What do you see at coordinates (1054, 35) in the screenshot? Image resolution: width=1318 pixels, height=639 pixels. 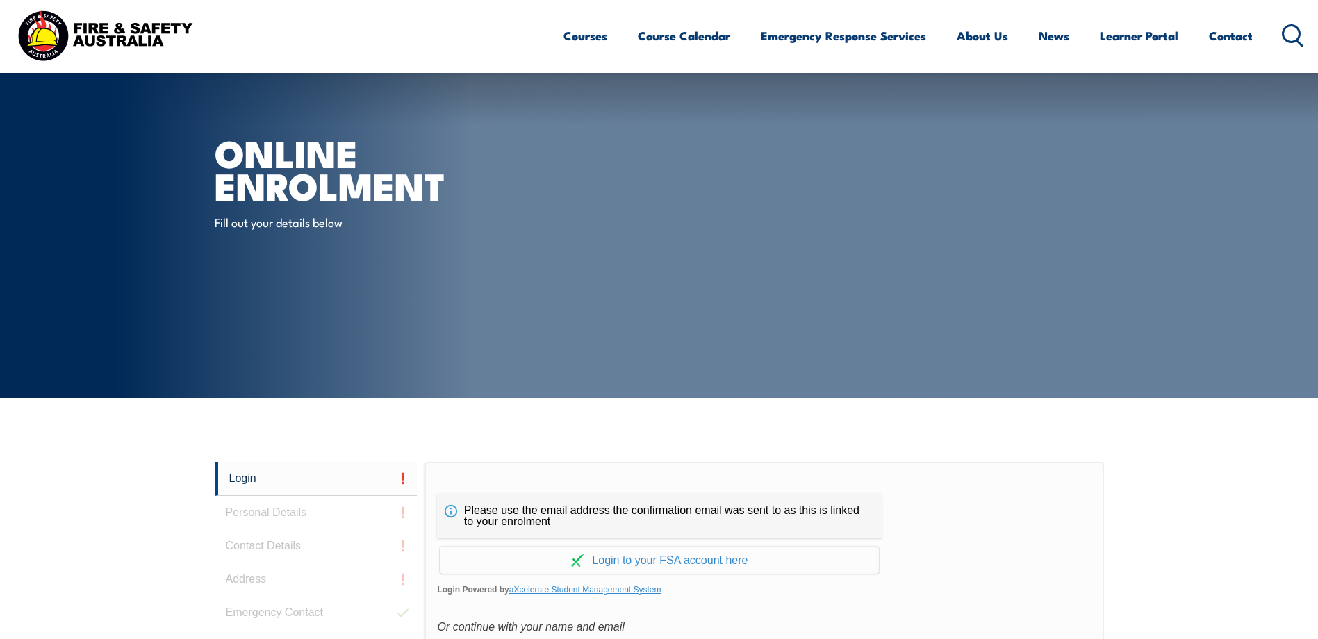 I see `a: News` at bounding box center [1054, 35].